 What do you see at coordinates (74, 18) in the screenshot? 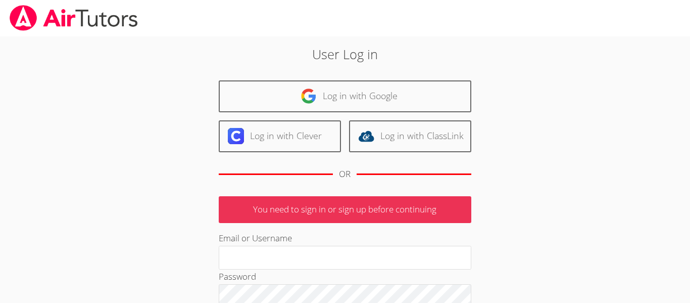
I see `img: airtutors_banner-c4298cdbf04f3fff15de1276eac7730deb9818008684d7c2e4769d2f7ddbe033.png` at bounding box center [74, 18].